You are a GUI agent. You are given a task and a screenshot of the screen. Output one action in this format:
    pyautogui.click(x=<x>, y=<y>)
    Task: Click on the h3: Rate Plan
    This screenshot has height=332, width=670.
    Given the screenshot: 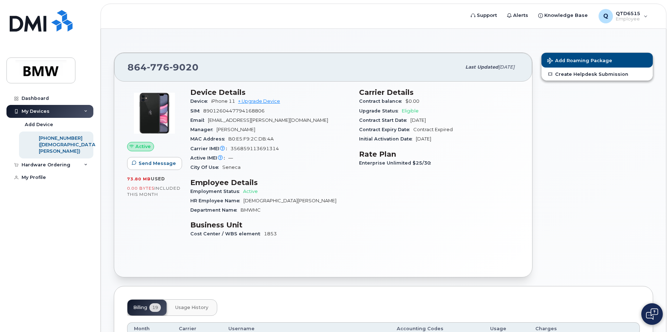 What is the action you would take?
    pyautogui.click(x=439, y=154)
    